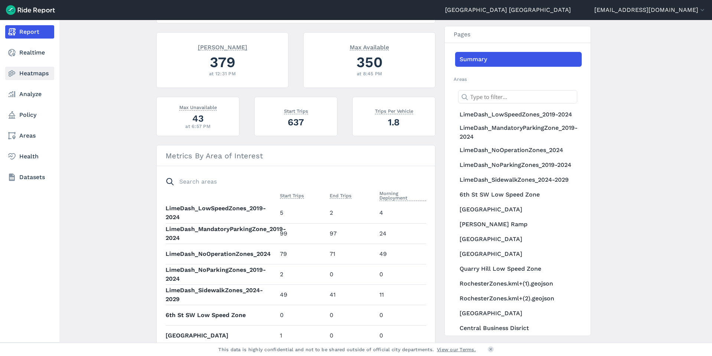  What do you see at coordinates (518, 269) in the screenshot?
I see `a: Quarry Hill Low Speed Zone` at bounding box center [518, 269].